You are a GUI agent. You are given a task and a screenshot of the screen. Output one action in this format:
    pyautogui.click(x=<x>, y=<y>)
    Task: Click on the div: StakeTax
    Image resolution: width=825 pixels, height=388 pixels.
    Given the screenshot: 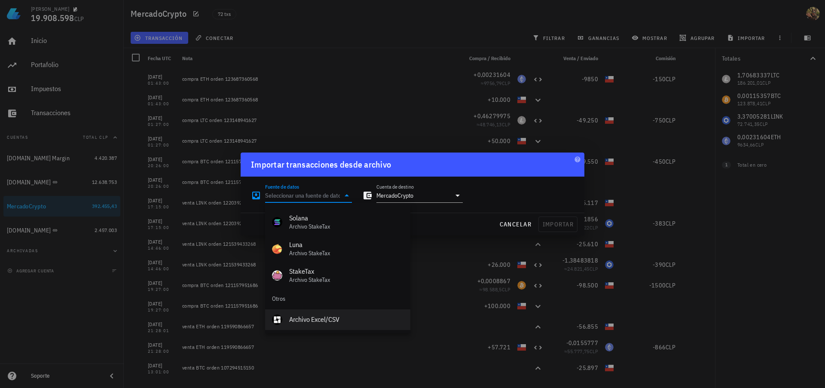 What is the action you would take?
    pyautogui.click(x=346, y=271)
    